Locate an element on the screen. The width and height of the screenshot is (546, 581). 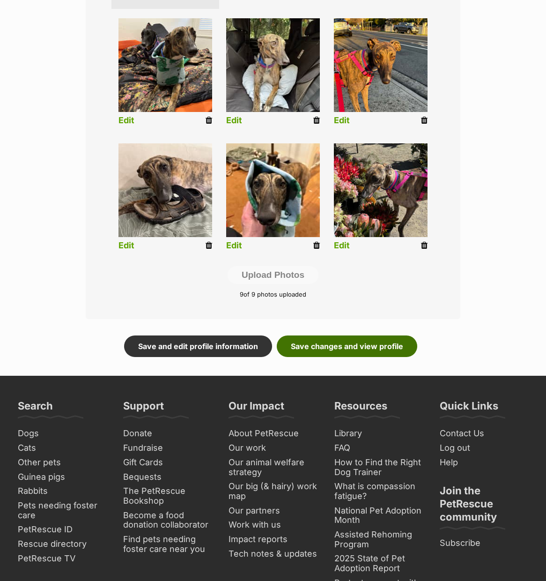
a: Our partners is located at coordinates (273, 511).